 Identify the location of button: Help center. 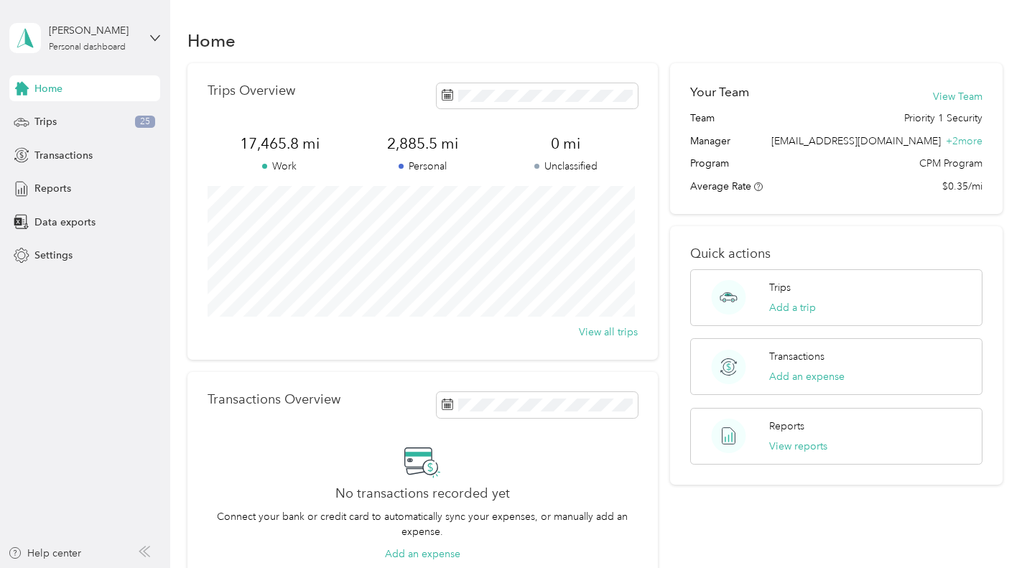
(45, 553).